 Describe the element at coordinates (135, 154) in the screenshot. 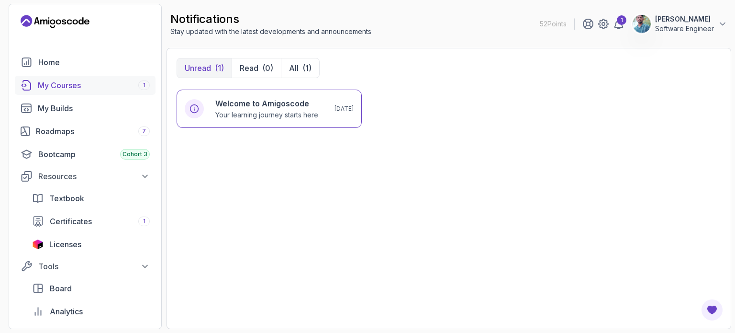

I see `span: Cohort 3` at that location.